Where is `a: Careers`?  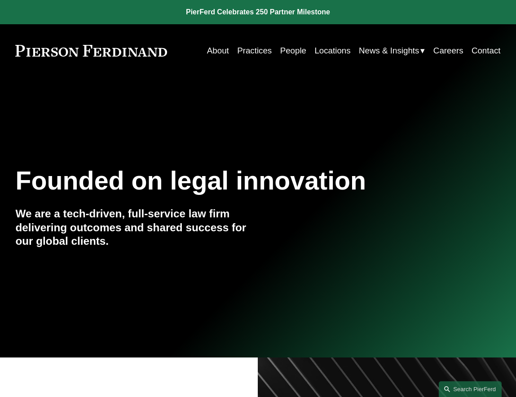
a: Careers is located at coordinates (448, 51).